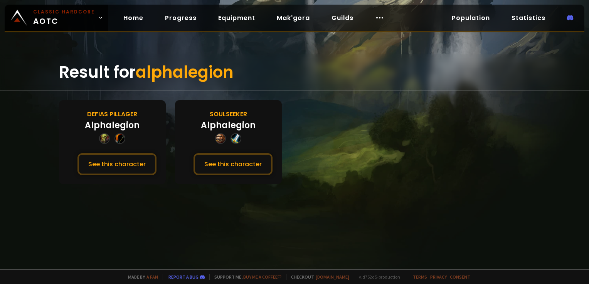 The width and height of the screenshot is (589, 284). What do you see at coordinates (460, 277) in the screenshot?
I see `a: Consent` at bounding box center [460, 277].